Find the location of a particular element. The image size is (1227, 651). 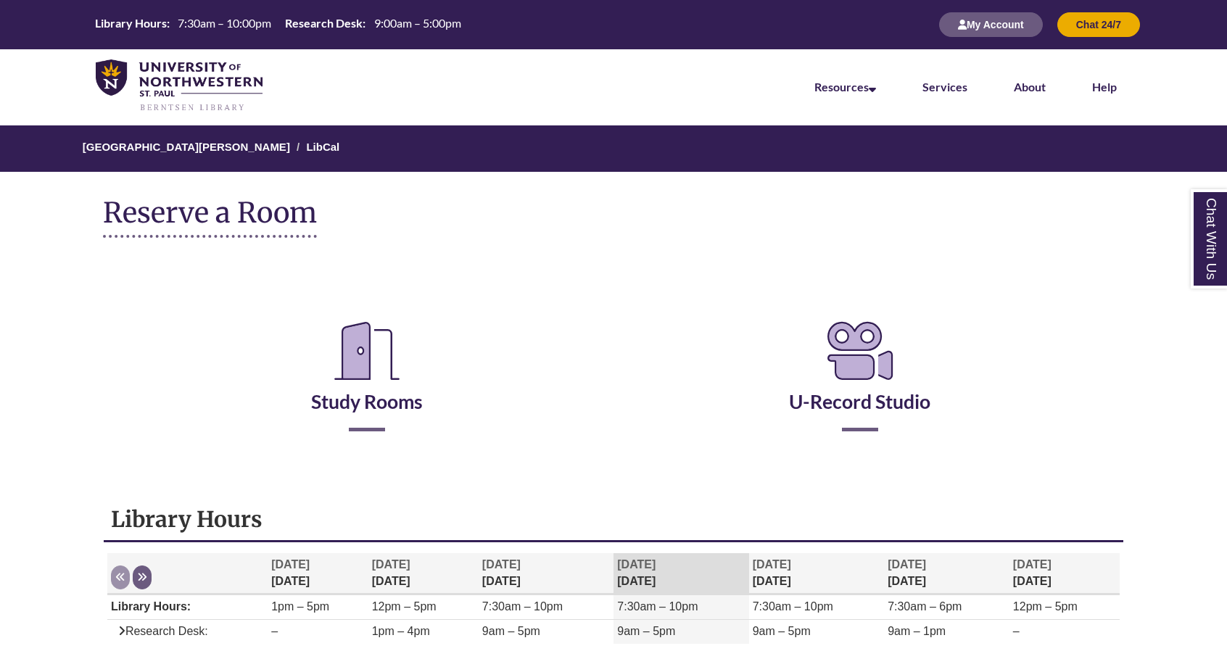

a: About is located at coordinates (1030, 86).